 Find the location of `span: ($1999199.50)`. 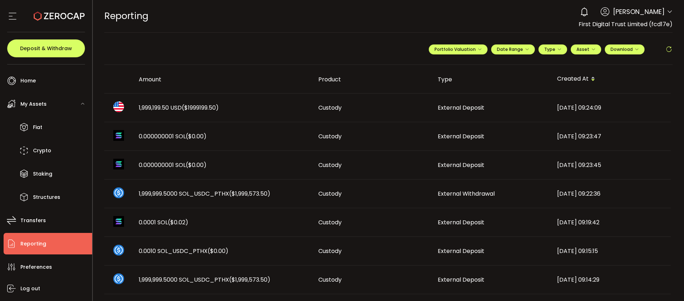

span: ($1999199.50) is located at coordinates (200, 108).